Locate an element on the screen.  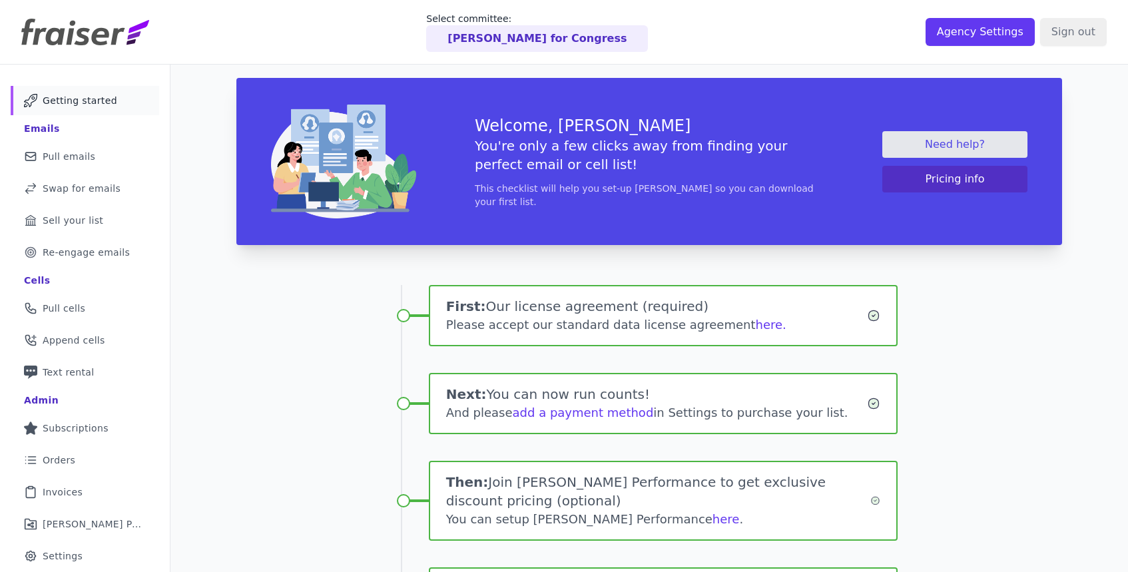
a: Getting started is located at coordinates (85, 101).